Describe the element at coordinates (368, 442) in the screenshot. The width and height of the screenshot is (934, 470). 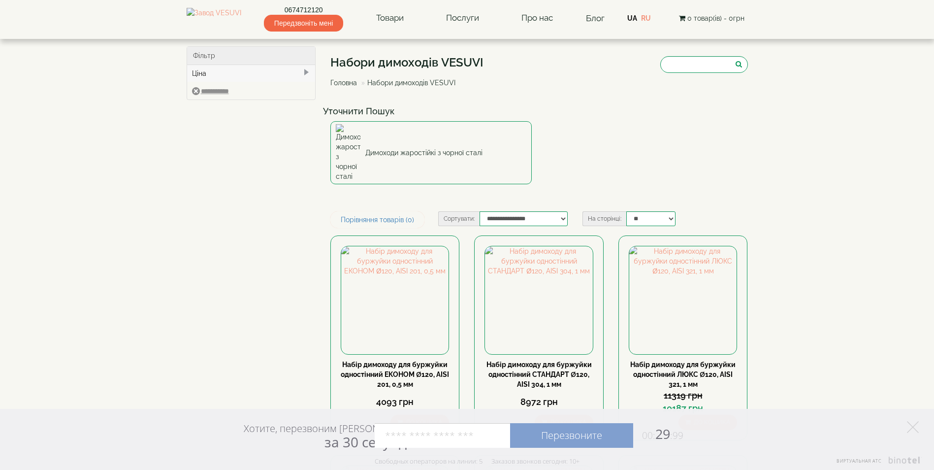
I see `span: за 30 секунд?` at that location.